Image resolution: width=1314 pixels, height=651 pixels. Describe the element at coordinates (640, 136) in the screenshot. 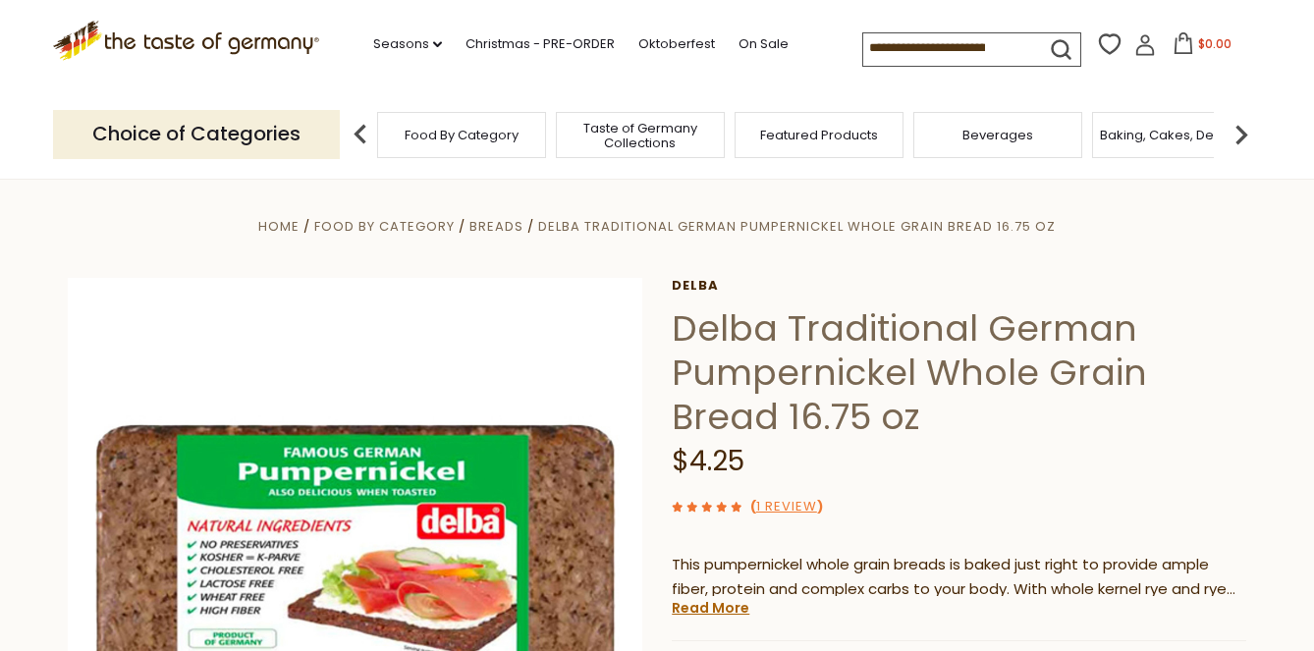

I see `span: Taste of Germany Collections` at that location.